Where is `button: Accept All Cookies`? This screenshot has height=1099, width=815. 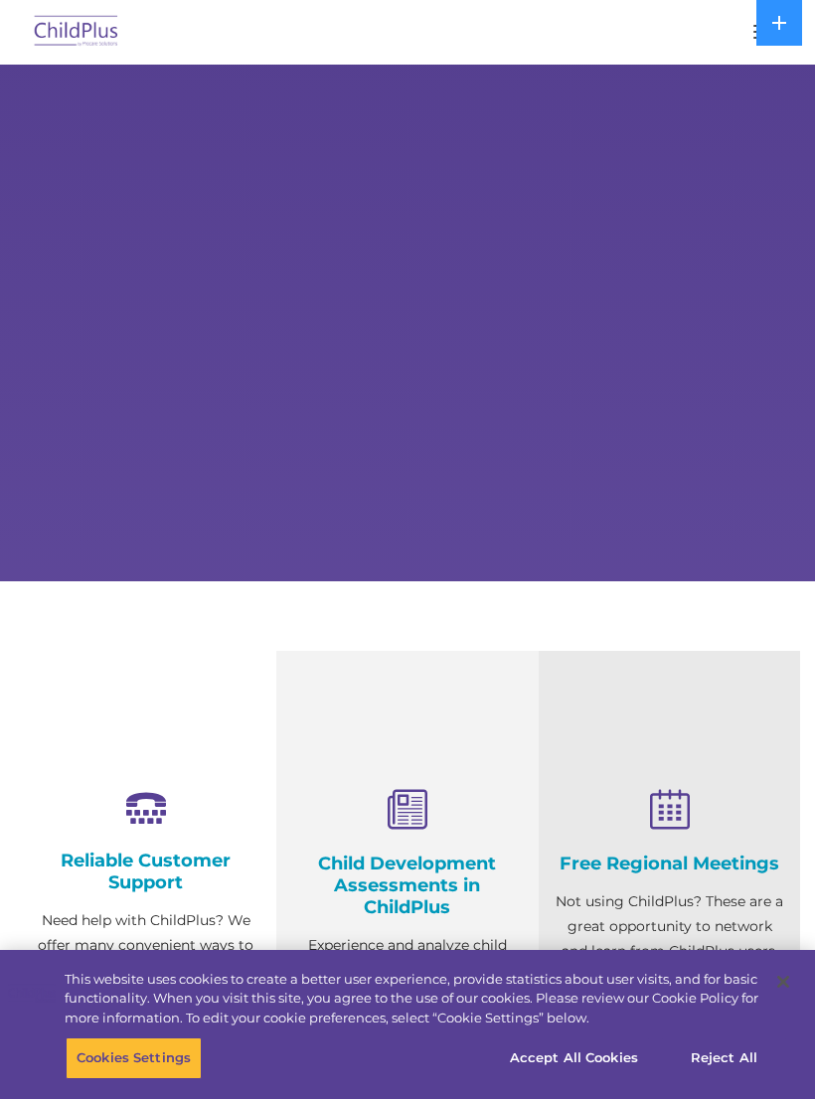
button: Accept All Cookies is located at coordinates (574, 1059).